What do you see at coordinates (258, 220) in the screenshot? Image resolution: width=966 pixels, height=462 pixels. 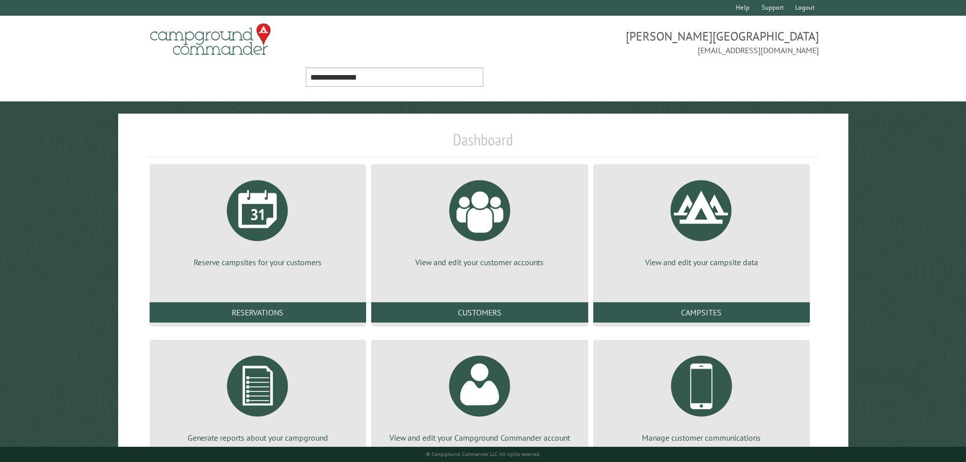 I see `a: Reserve campsites for your customers` at bounding box center [258, 220].